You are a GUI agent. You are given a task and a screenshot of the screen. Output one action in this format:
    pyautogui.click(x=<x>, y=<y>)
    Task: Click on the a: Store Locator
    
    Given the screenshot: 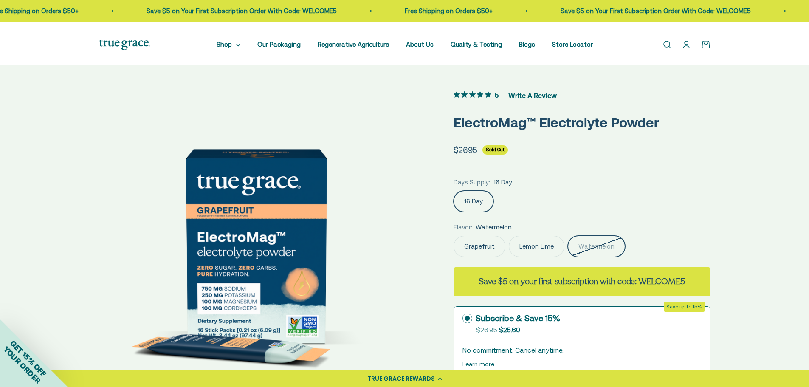 What is the action you would take?
    pyautogui.click(x=573, y=44)
    